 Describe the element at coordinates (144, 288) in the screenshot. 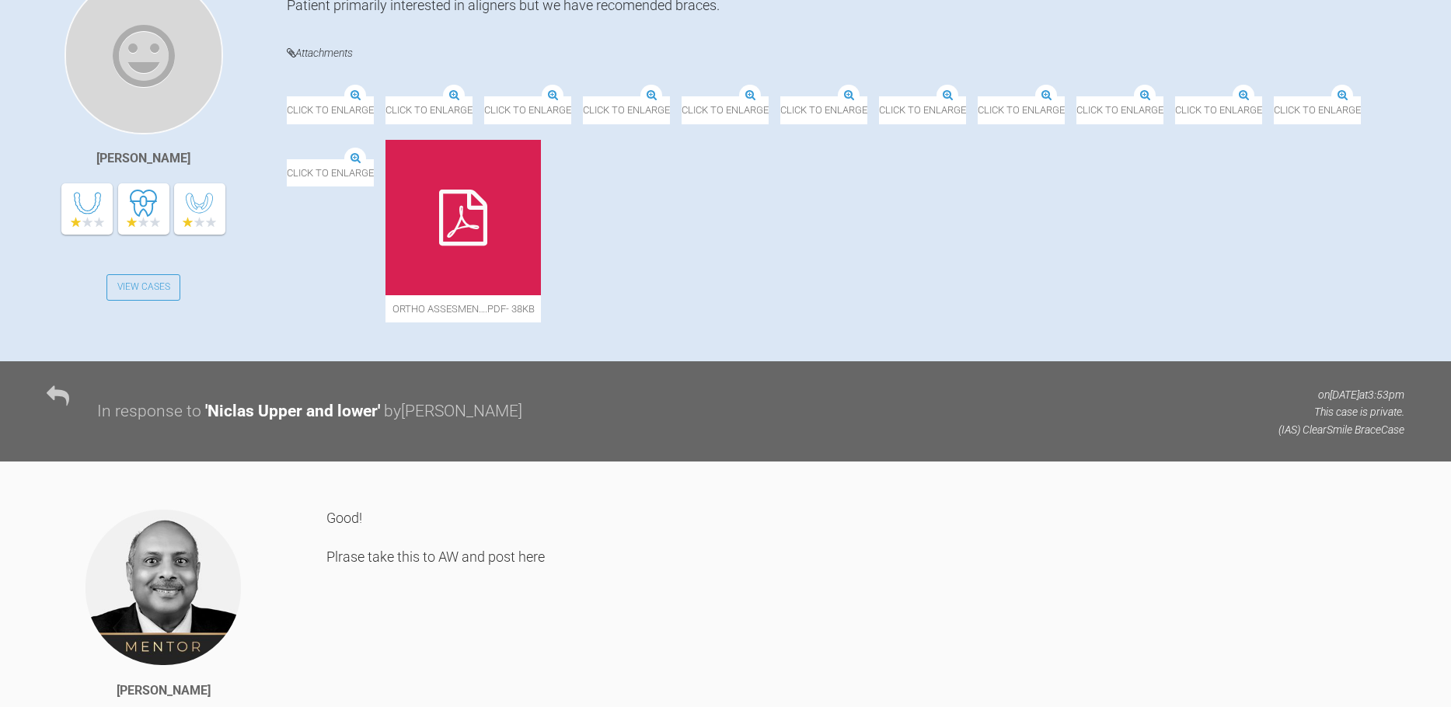

I see `a: View Cases` at that location.